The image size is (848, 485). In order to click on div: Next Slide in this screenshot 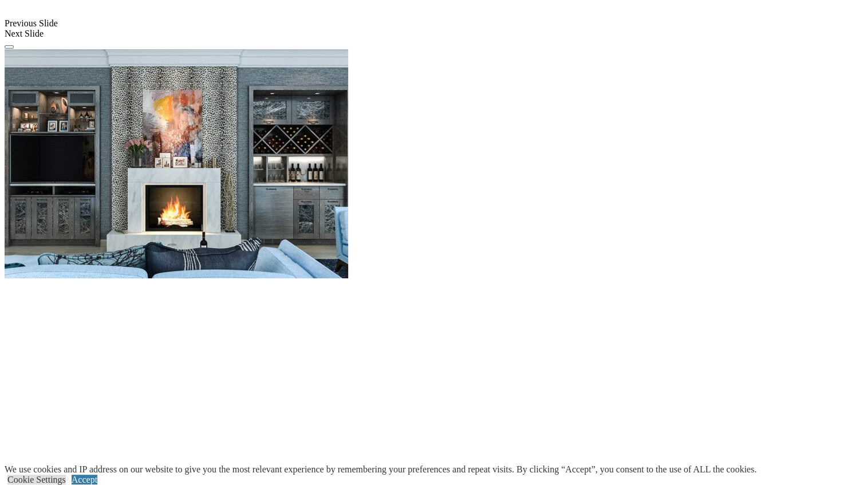, I will do `click(424, 34)`.